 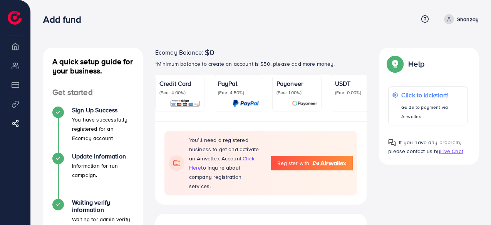 What do you see at coordinates (180, 84) in the screenshot?
I see `p: Credit Card` at bounding box center [180, 84].